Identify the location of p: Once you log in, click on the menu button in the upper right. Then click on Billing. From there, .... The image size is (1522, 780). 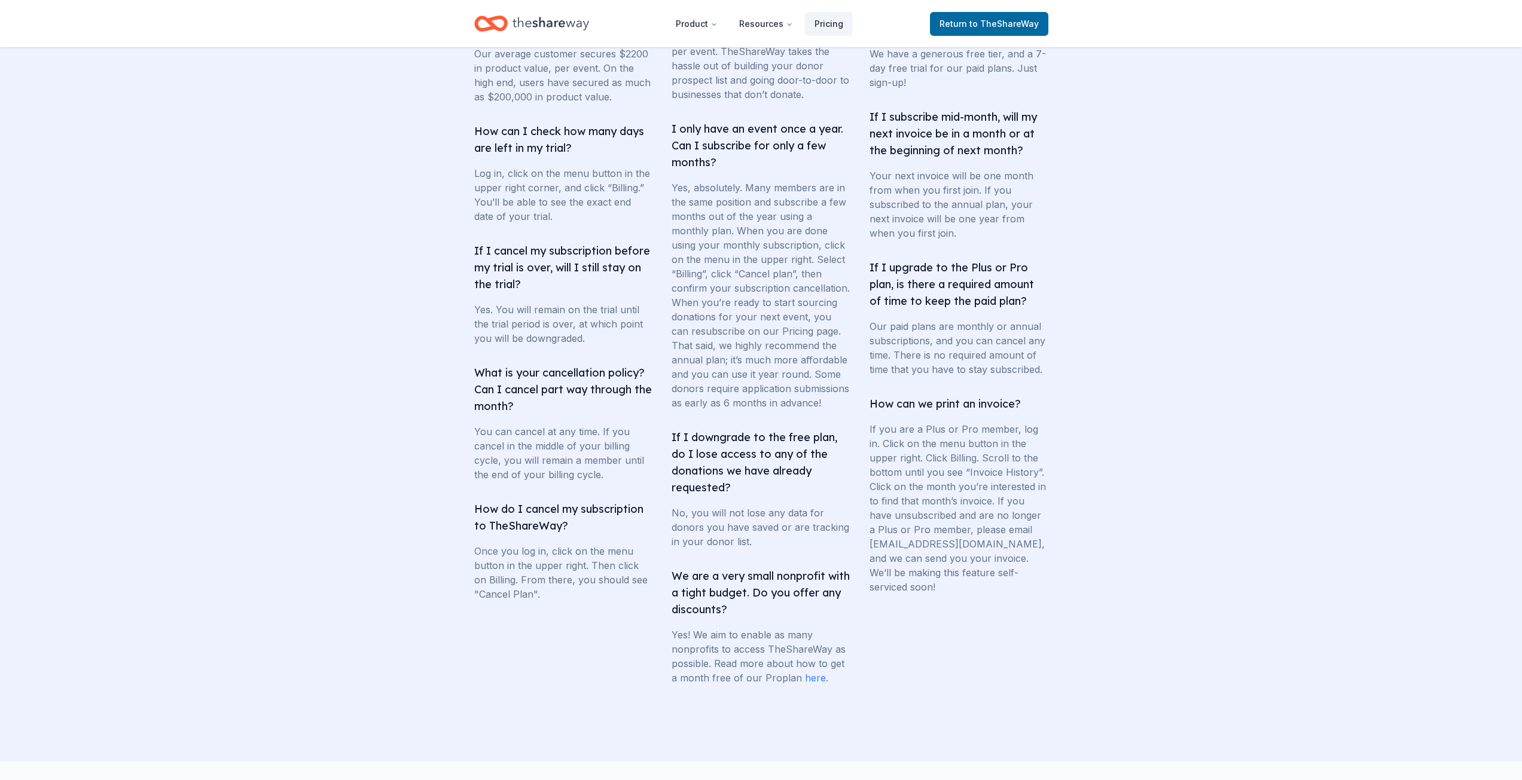
(563, 573).